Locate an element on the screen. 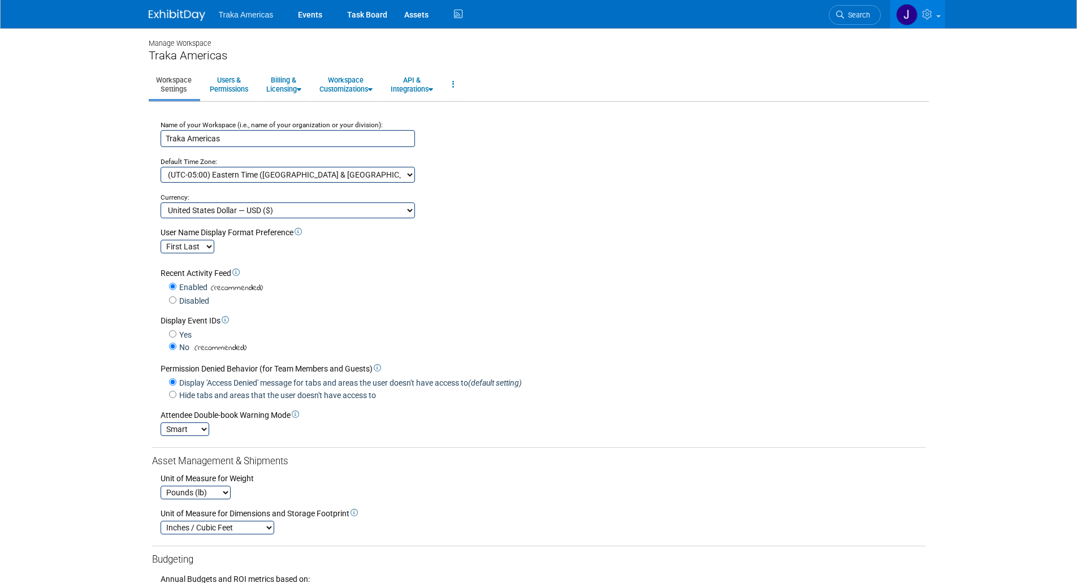 The image size is (1077, 583). div: Manage Workspace is located at coordinates (539, 38).